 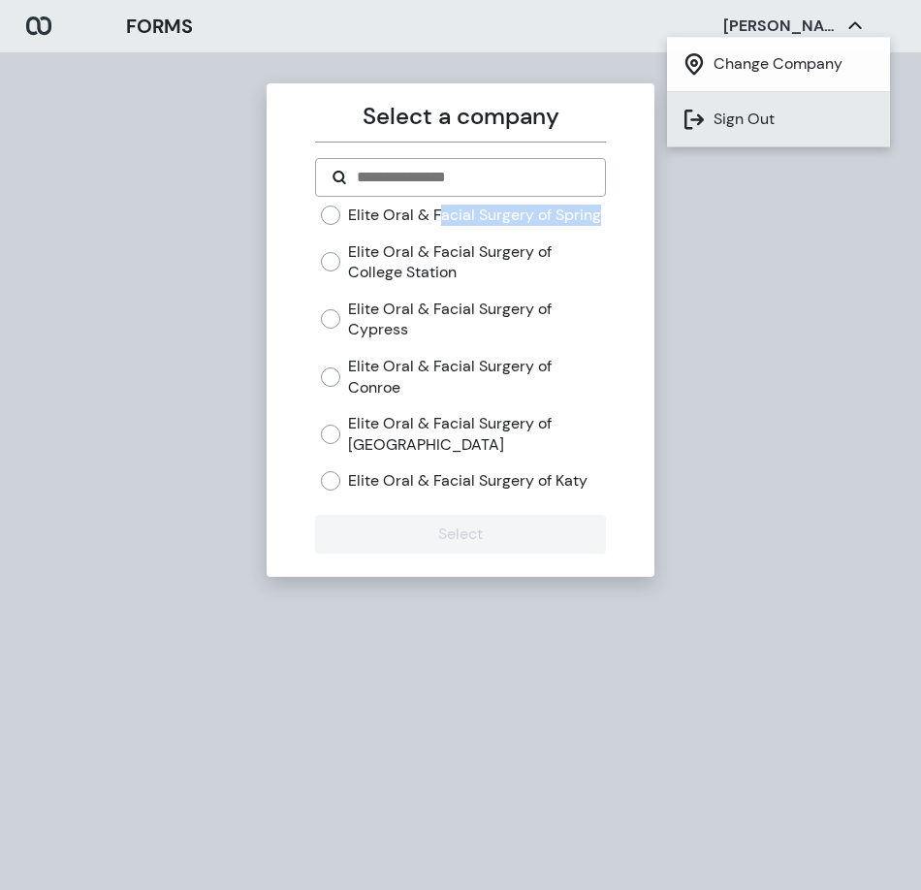 I want to click on input: Search, so click(x=471, y=177).